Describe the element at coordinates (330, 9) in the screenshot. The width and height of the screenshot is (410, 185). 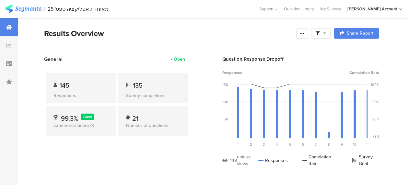
I see `div: My Surveys` at that location.